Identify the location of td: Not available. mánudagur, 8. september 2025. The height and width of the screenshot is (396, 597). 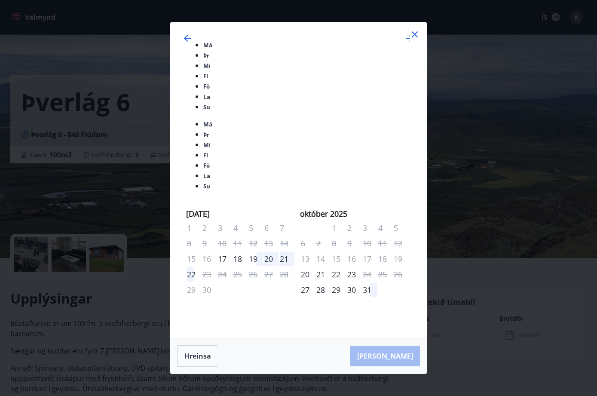
(194, 243).